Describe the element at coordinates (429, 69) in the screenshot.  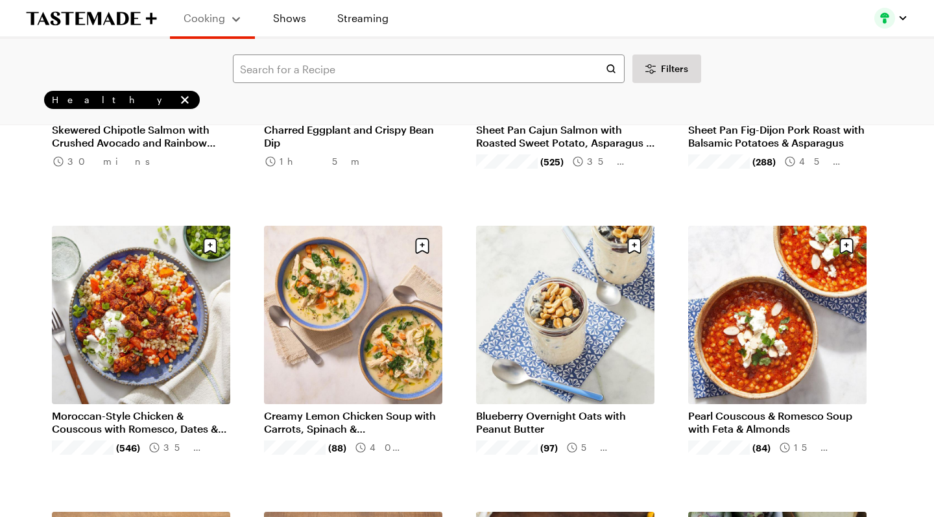
I see `input: Search for a Recipe` at that location.